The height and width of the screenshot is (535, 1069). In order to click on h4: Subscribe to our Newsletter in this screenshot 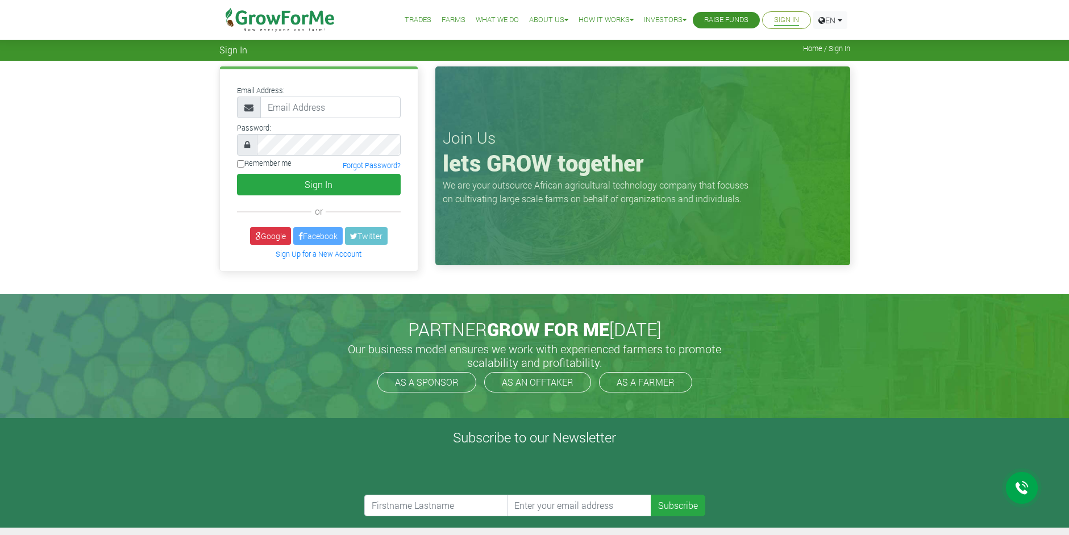, I will do `click(534, 438)`.